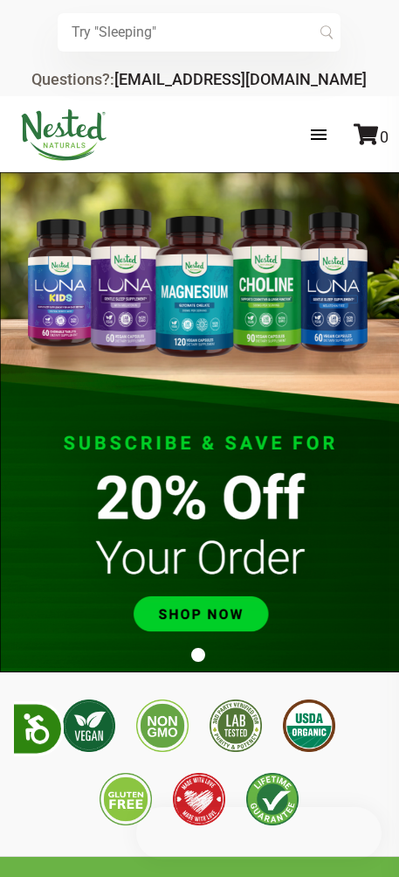 The image size is (399, 877). What do you see at coordinates (236, 725) in the screenshot?
I see `img: 3rd Party Lab Tested` at bounding box center [236, 725].